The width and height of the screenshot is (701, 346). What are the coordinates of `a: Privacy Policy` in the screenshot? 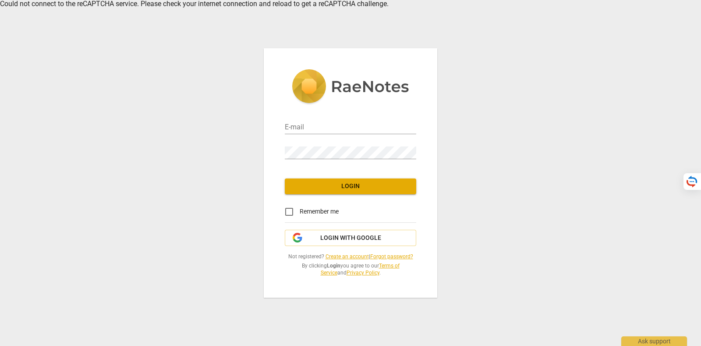 It's located at (363, 273).